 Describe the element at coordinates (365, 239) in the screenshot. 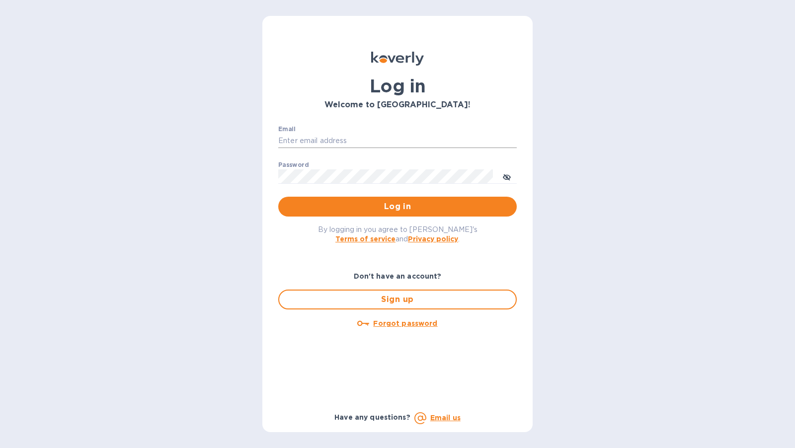

I see `a: Terms of service` at that location.